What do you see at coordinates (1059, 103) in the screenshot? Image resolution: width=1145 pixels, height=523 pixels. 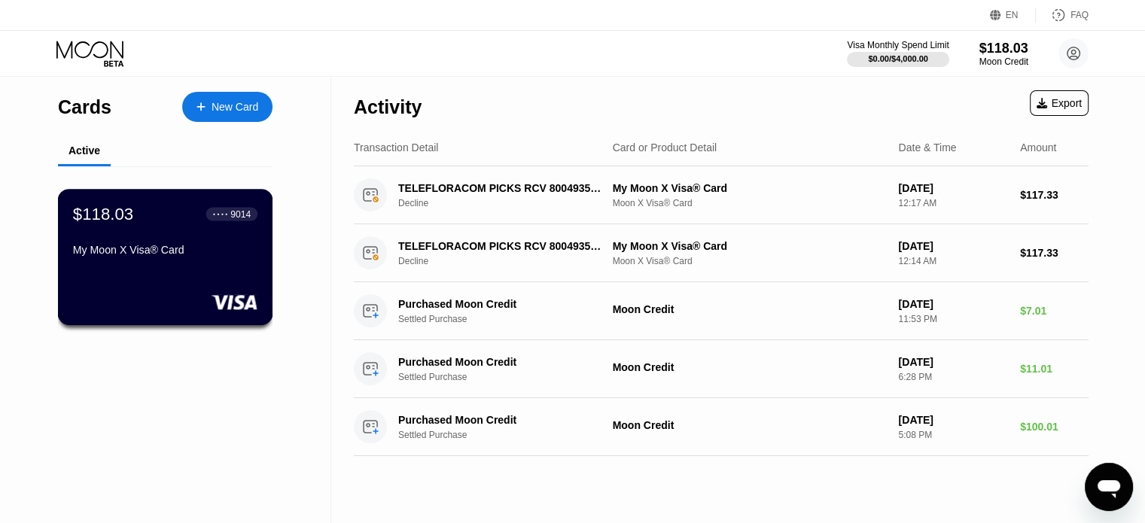 I see `div: Export` at bounding box center [1059, 103].